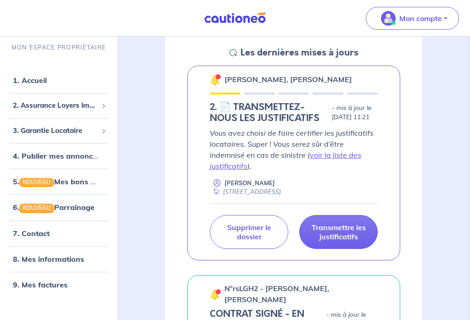 The image size is (470, 320). What do you see at coordinates (59, 182) in the screenshot?
I see `div: 5.NOUVEAUMes bons plans` at bounding box center [59, 182].